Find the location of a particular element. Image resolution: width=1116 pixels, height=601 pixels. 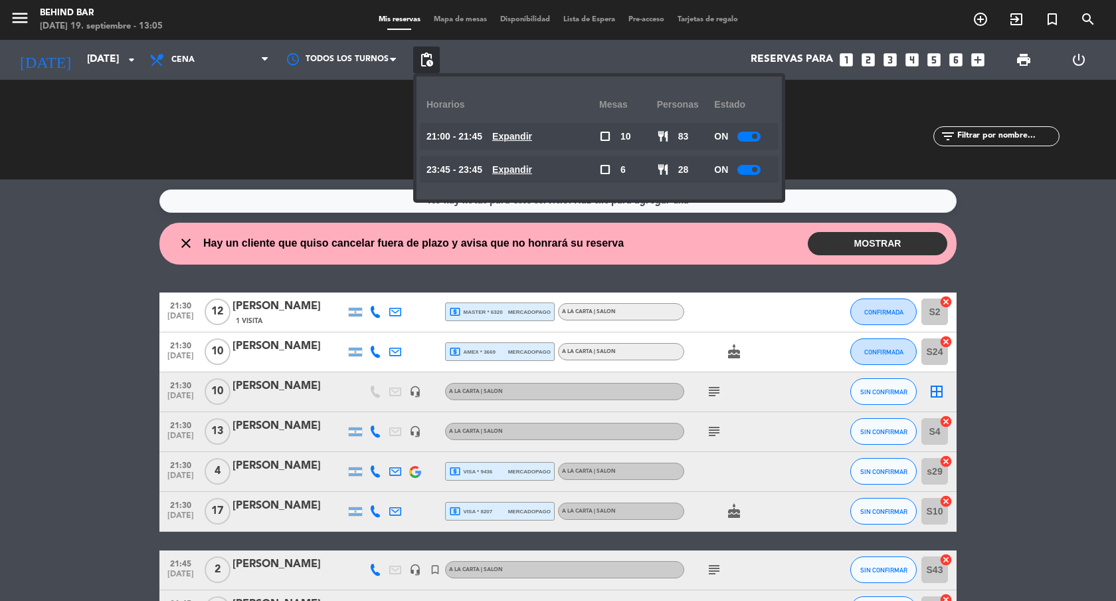

img: google-logo.png is located at coordinates (415, 472).